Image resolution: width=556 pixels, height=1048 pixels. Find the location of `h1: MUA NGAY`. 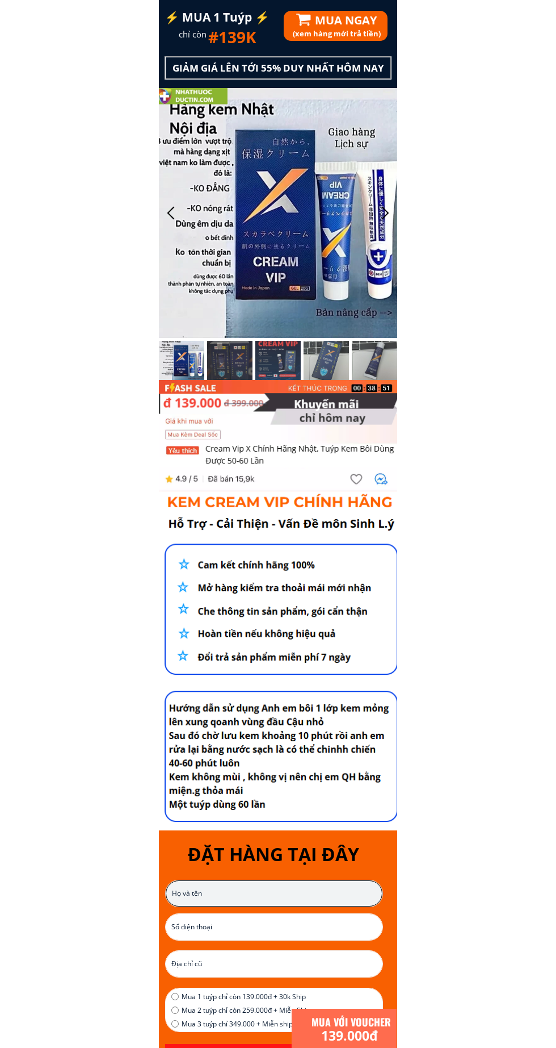

h1: MUA NGAY is located at coordinates (400, 20).